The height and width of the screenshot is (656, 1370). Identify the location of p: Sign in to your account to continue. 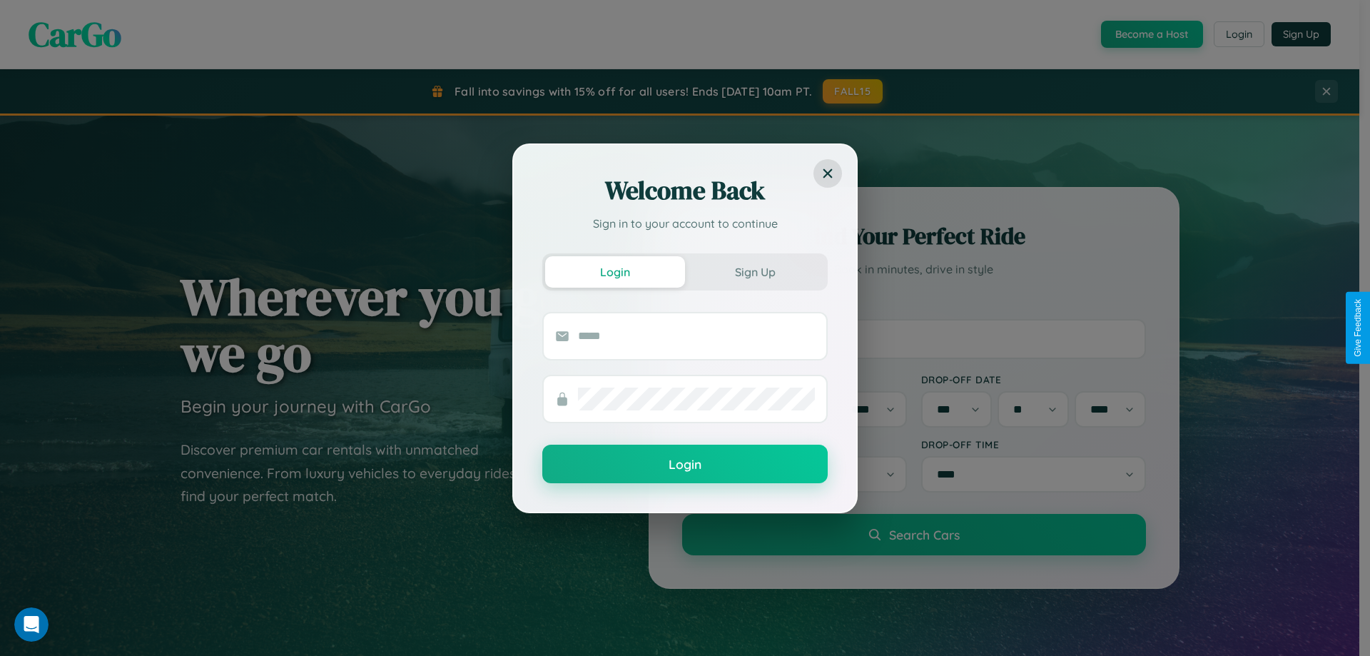
(685, 223).